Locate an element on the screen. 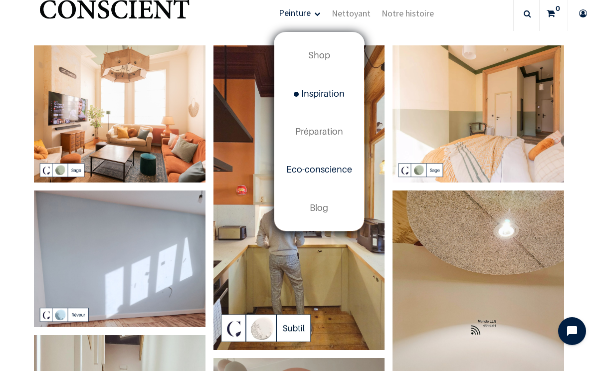 This screenshot has width=598, height=371. img: peinture bleu clair is located at coordinates (120, 259).